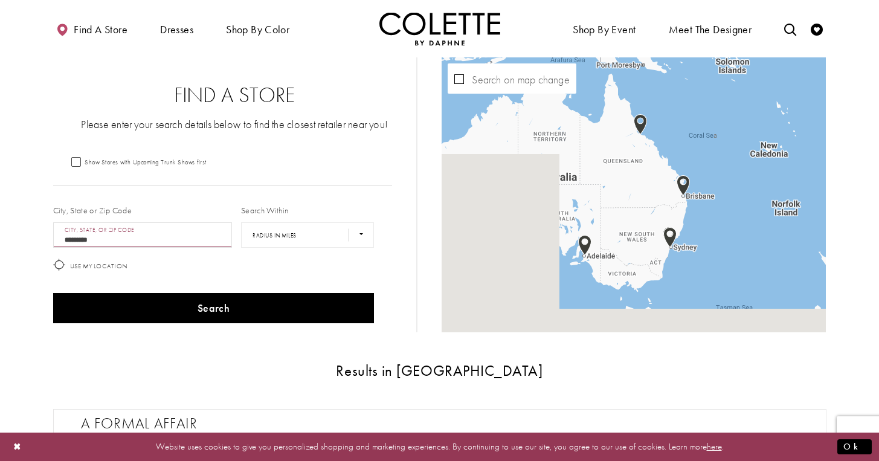  Describe the element at coordinates (439, 446) in the screenshot. I see `p: Website uses cookies to give you personalized shopping and marketing experiences. By continuing t...` at that location.